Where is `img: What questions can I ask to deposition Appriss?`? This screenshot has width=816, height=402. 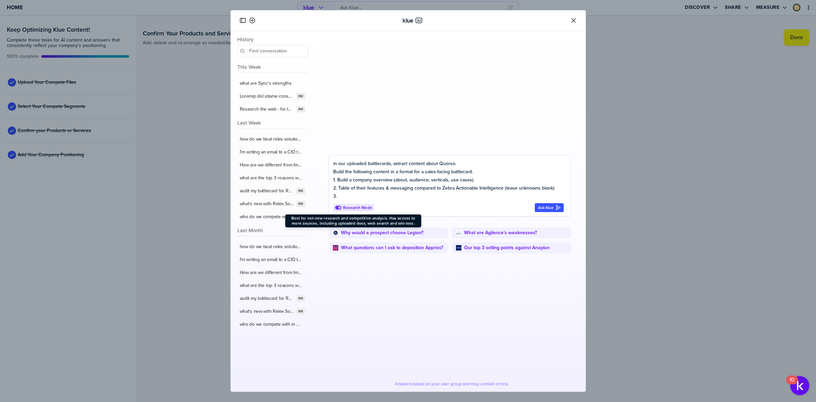
img: What questions can I ask to deposition Appriss? is located at coordinates (336, 248).